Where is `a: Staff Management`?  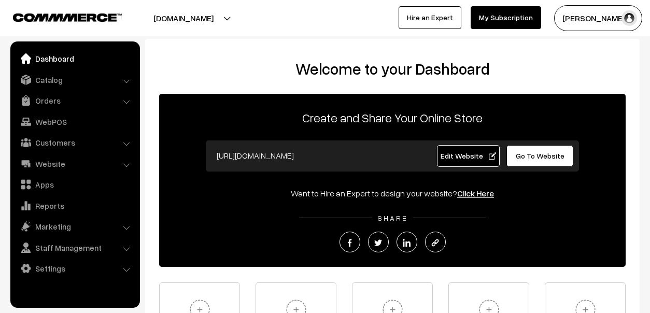 a: Staff Management is located at coordinates (75, 248).